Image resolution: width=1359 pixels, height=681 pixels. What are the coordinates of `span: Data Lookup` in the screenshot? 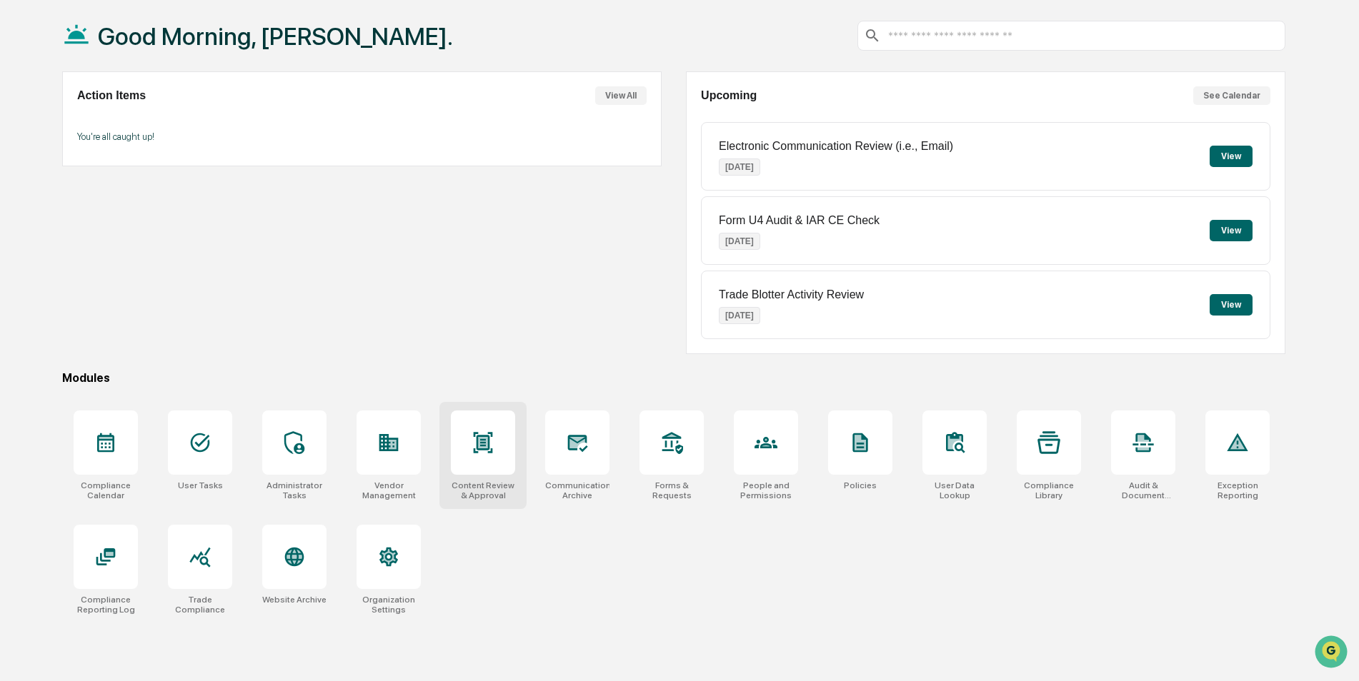 It's located at (59, 214).